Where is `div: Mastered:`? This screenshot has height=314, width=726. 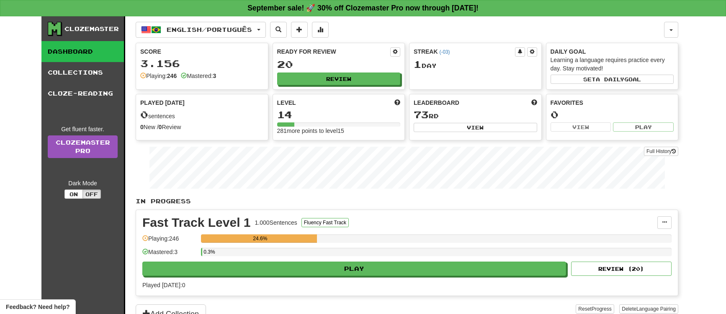
div: Mastered: is located at coordinates (199, 76).